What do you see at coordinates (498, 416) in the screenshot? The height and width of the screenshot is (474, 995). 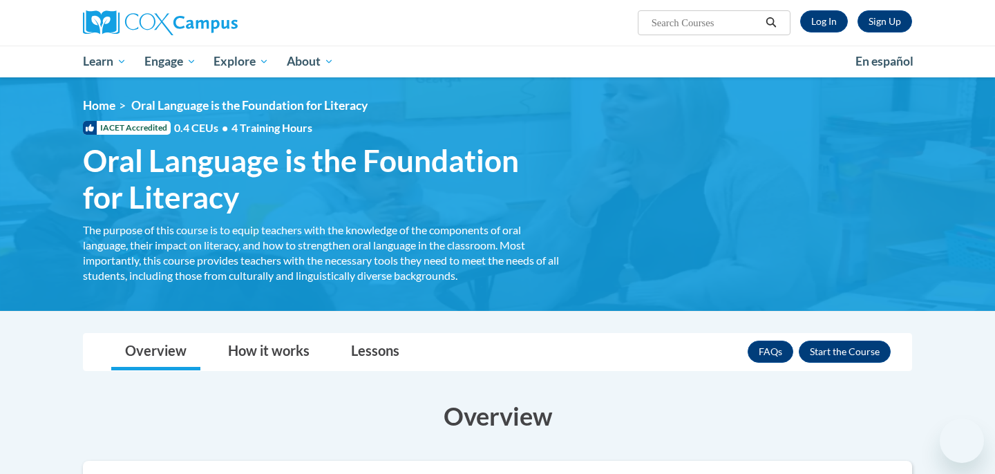 I see `h3: Overview` at bounding box center [498, 416].